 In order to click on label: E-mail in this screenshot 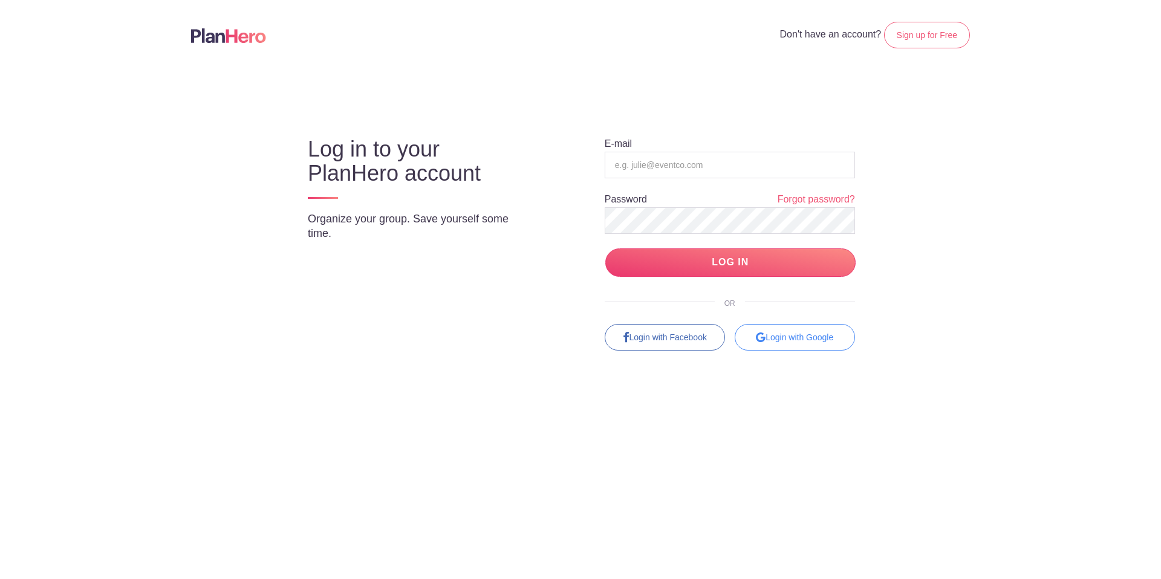, I will do `click(618, 144)`.